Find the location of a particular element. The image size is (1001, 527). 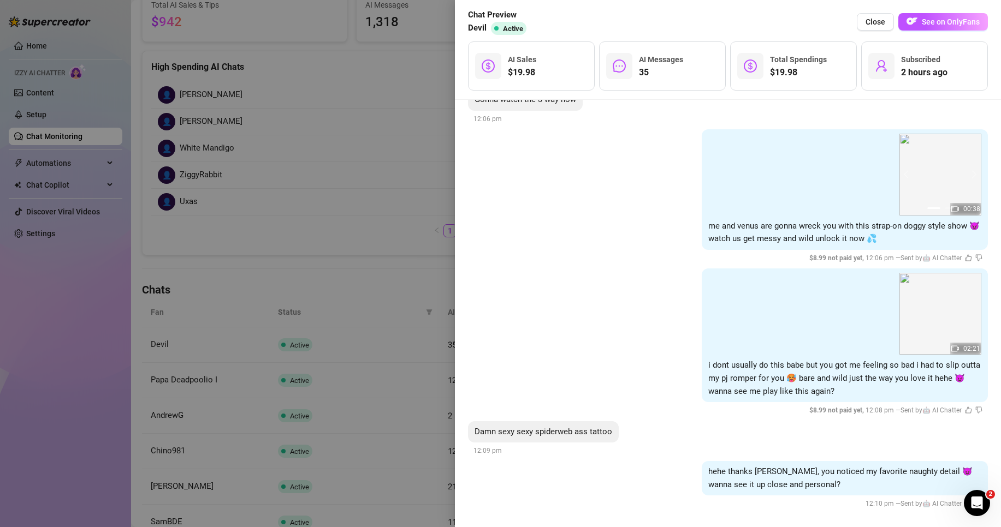

a: OFSee on OnlyFans is located at coordinates (943, 22).